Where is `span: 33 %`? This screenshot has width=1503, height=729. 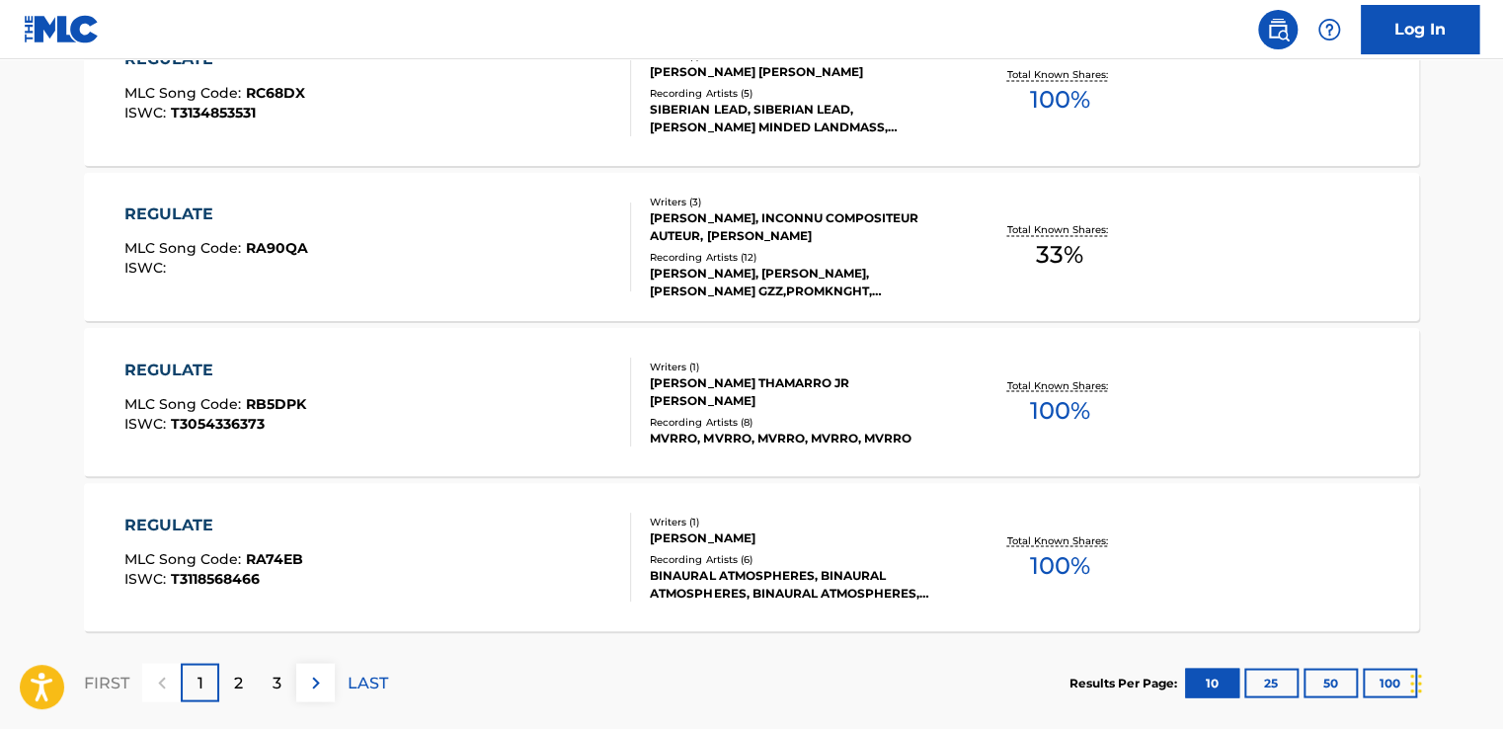
span: 33 % is located at coordinates (1060, 255).